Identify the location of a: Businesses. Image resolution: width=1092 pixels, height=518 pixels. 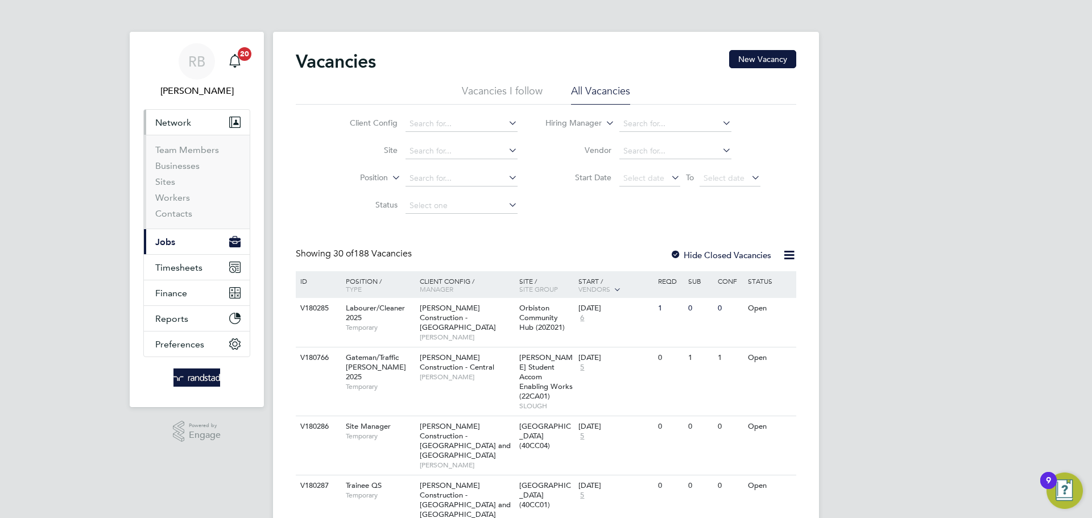
(178, 166).